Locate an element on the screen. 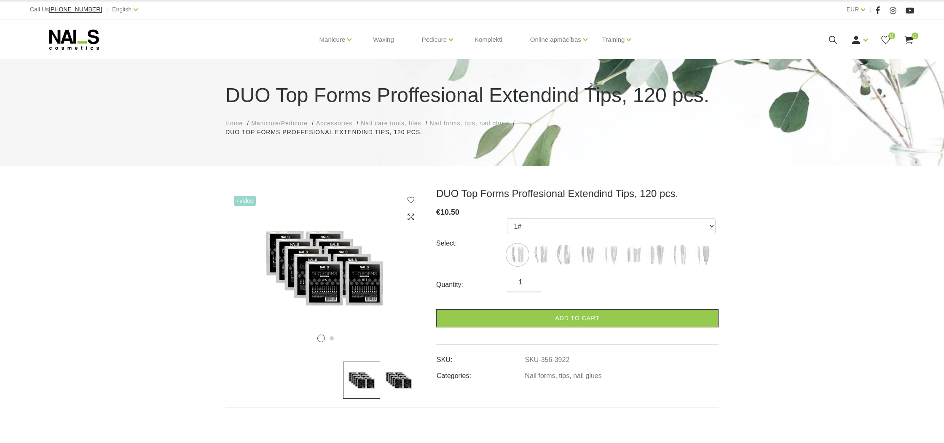  h3: DUO Top Forms Proffesional Extendind Tips, 120 pcs. is located at coordinates (578, 194).